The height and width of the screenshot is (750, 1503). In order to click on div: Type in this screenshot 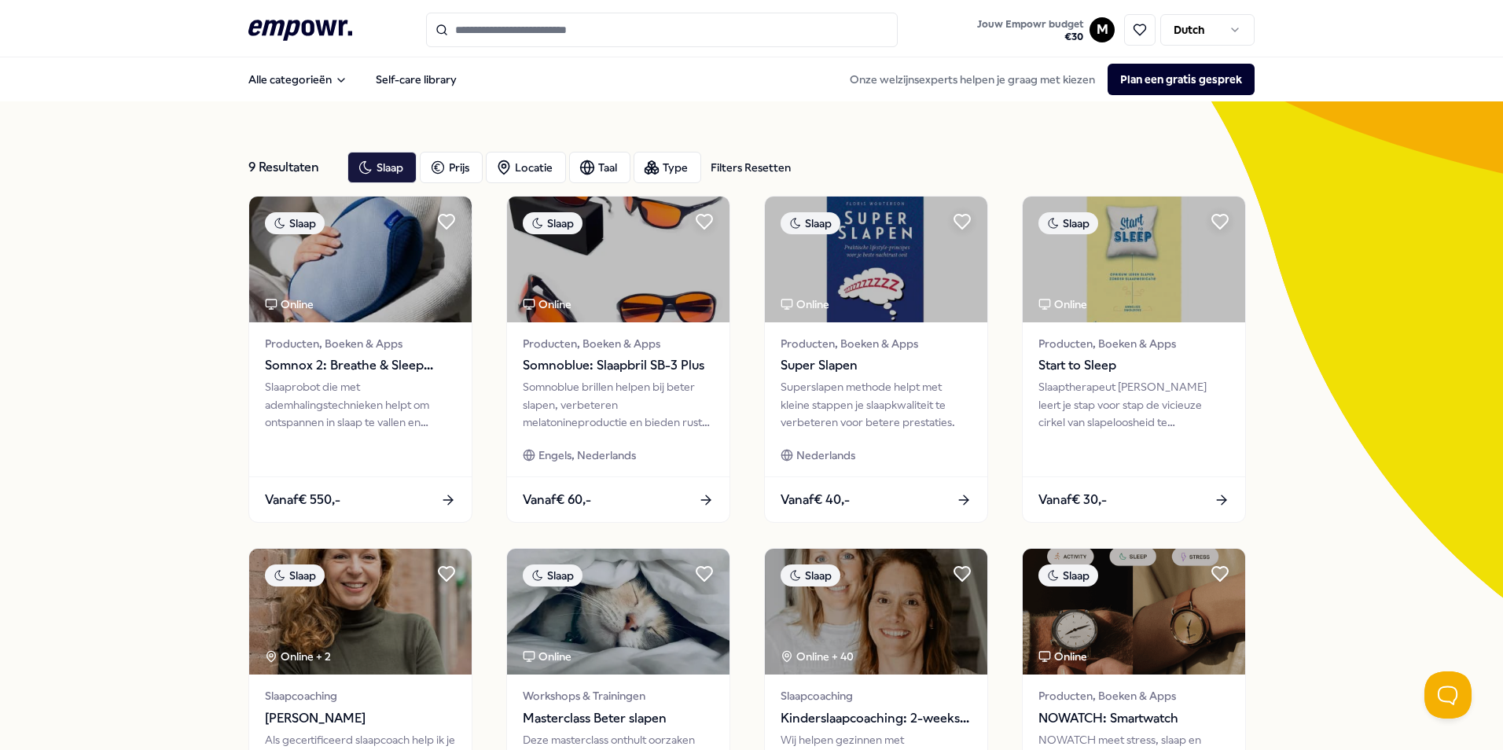, I will do `click(667, 167)`.